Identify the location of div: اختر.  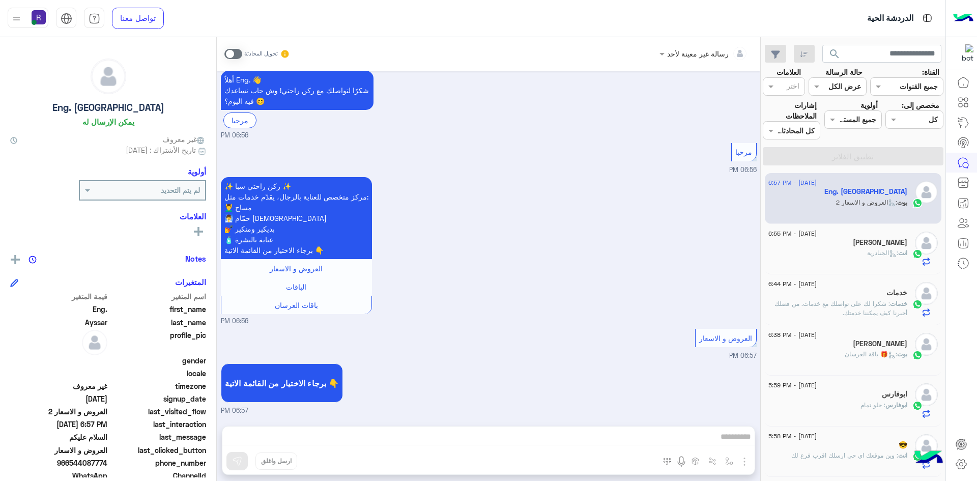
(794, 87).